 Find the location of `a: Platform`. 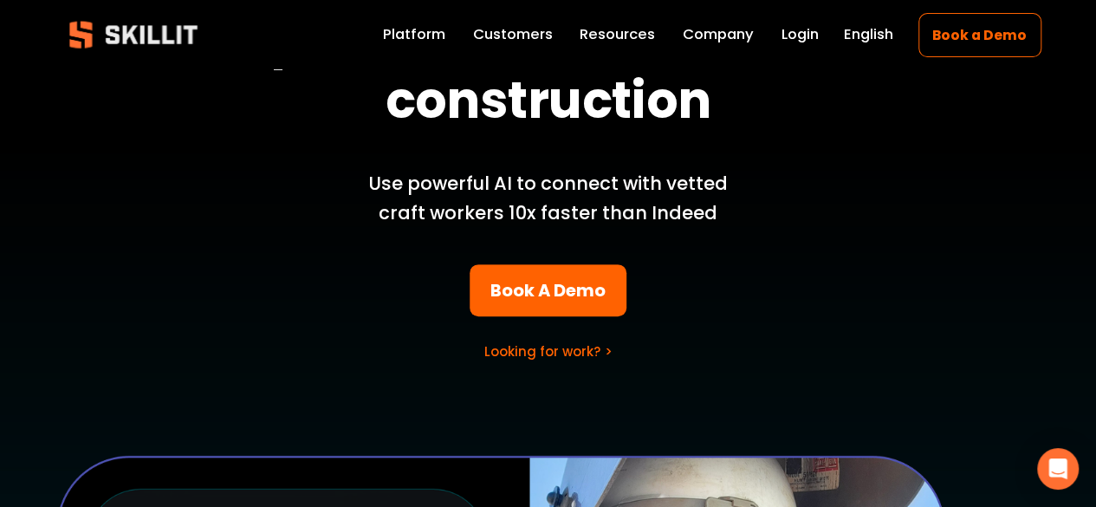

a: Platform is located at coordinates (414, 35).